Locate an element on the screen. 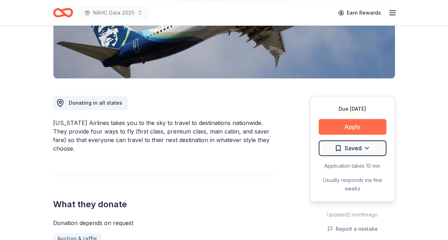 The height and width of the screenshot is (240, 448). button: Saved is located at coordinates (352, 148).